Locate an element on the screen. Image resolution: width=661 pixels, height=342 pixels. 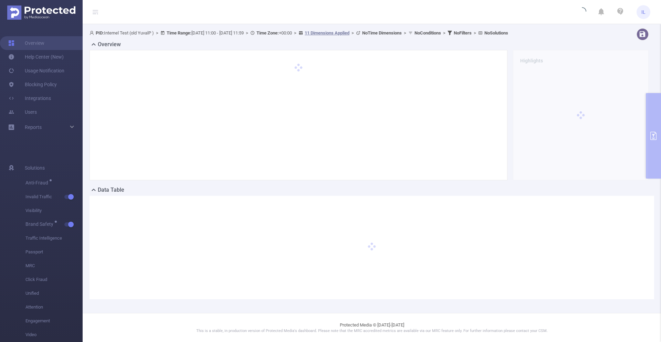
span: Video is located at coordinates (54, 334).